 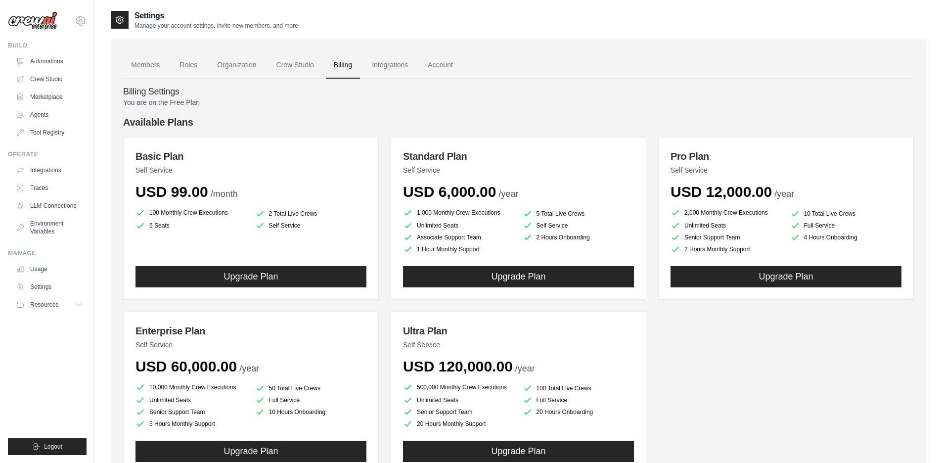 What do you see at coordinates (518, 92) in the screenshot?
I see `h4: Billing Settings` at bounding box center [518, 92].